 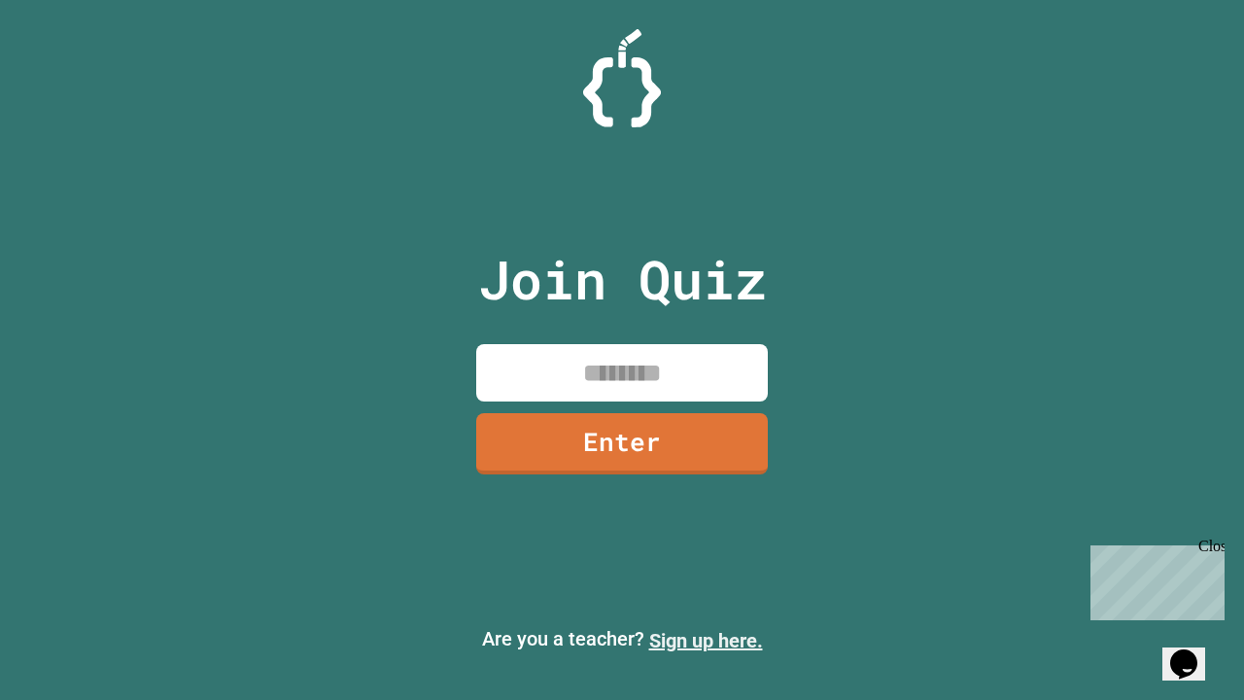 What do you see at coordinates (706, 641) in the screenshot?
I see `a: Sign up here.` at bounding box center [706, 641].